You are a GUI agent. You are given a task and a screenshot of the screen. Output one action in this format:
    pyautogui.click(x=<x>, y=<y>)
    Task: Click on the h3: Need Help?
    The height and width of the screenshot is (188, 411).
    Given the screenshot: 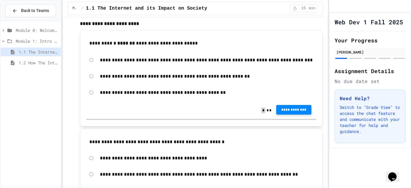 What is the action you would take?
    pyautogui.click(x=370, y=98)
    